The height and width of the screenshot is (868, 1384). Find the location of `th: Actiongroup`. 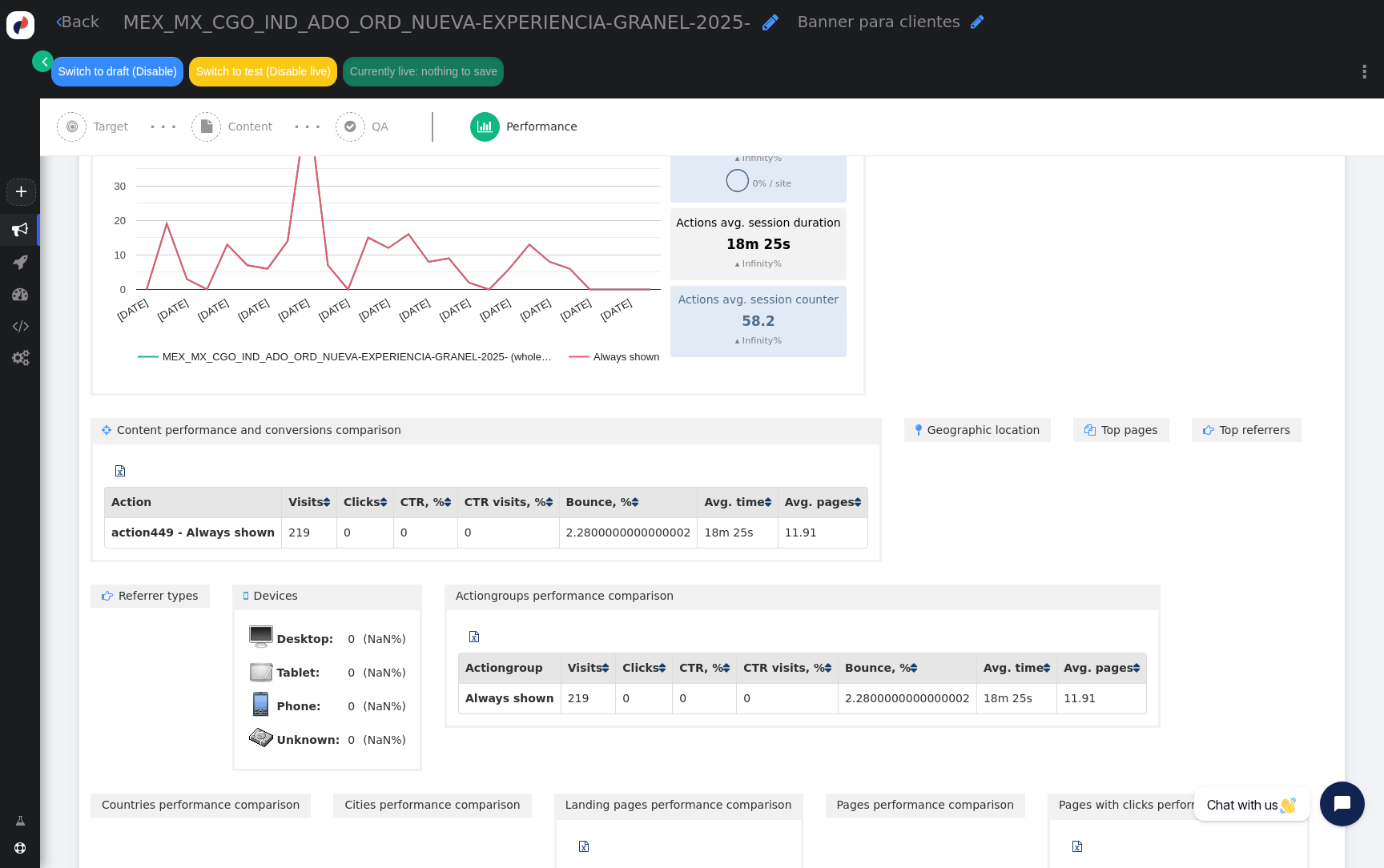

th: Actiongroup is located at coordinates (509, 668).